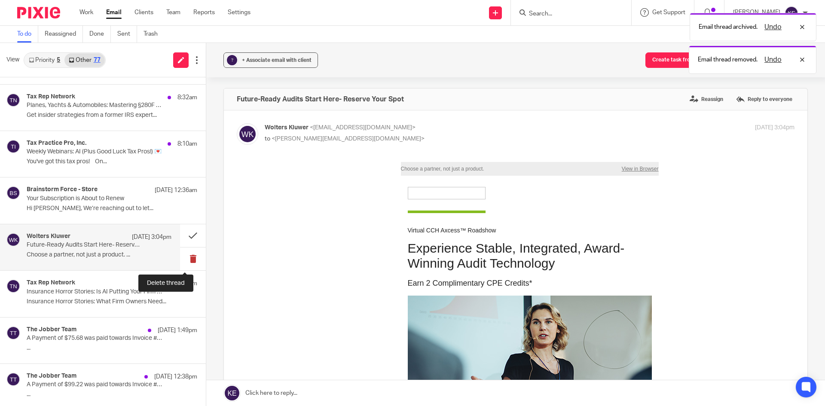 This screenshot has width=825, height=406. What do you see at coordinates (99, 255) in the screenshot?
I see `p: Choose a partner, not just a product. ...` at bounding box center [99, 255].